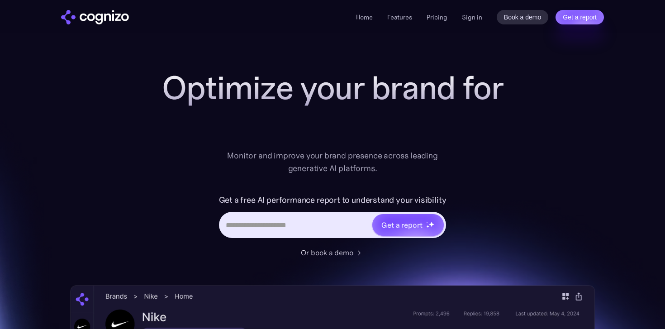 Image resolution: width=665 pixels, height=329 pixels. What do you see at coordinates (327, 252) in the screenshot?
I see `div: Or book a demo` at bounding box center [327, 252].